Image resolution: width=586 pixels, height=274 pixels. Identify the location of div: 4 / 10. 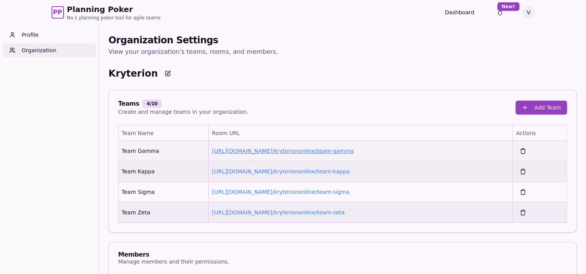
(152, 104).